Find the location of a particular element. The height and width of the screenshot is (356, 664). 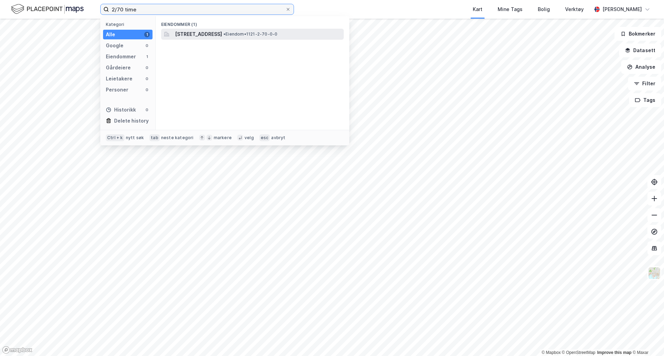

a: Mapbox homepage is located at coordinates (17, 350).